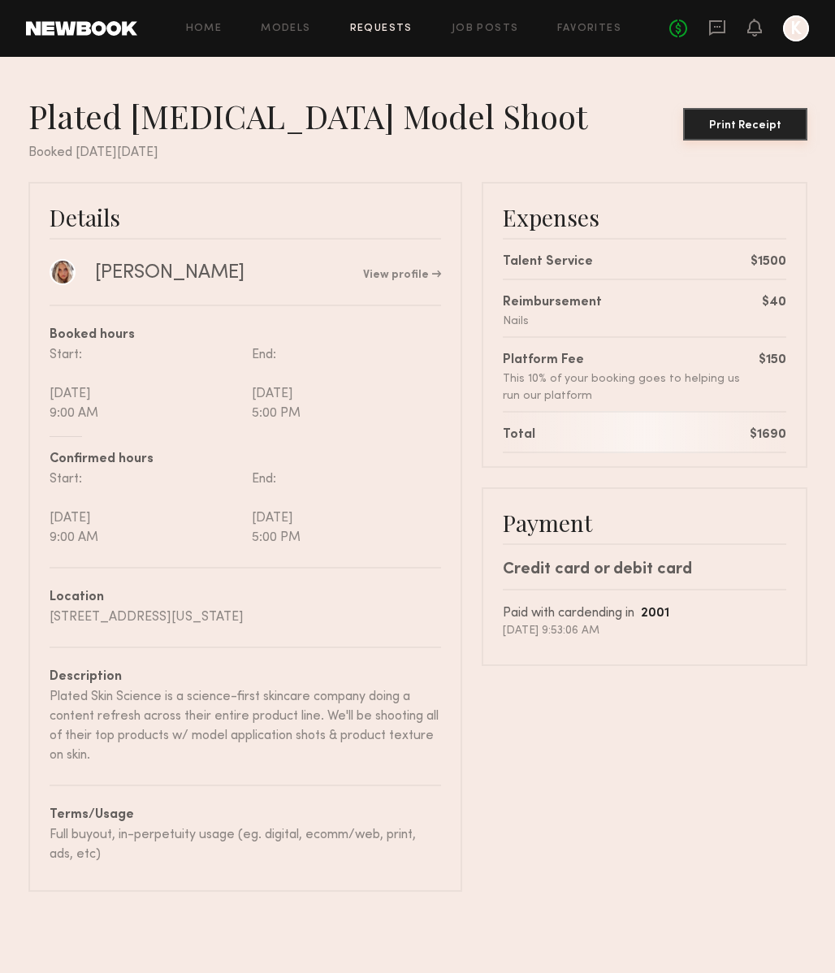 The image size is (835, 973). I want to click on div: Print Receipt, so click(745, 126).